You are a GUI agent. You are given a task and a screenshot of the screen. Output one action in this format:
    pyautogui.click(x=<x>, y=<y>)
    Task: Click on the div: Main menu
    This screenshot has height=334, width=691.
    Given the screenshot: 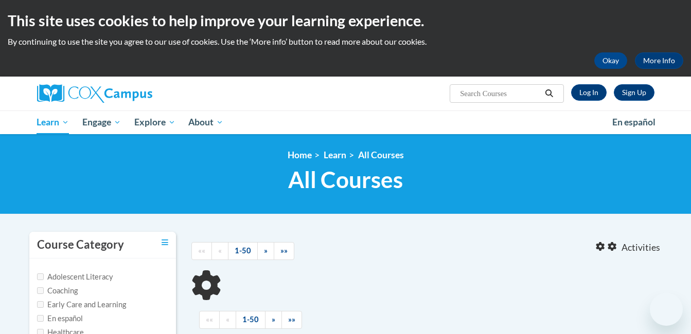 What is the action you would take?
    pyautogui.click(x=346, y=122)
    